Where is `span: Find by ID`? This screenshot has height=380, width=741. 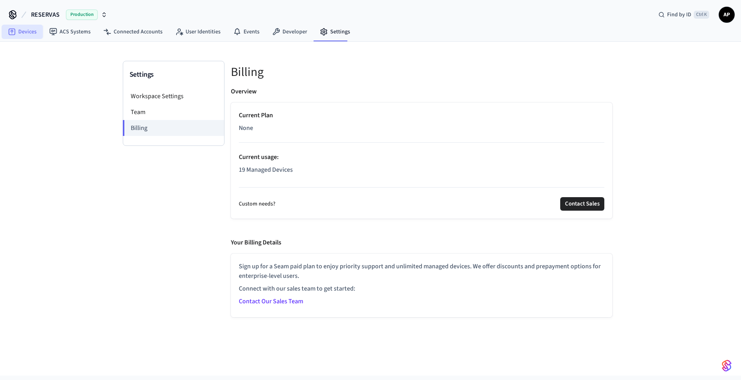 span: Find by ID is located at coordinates (679, 15).